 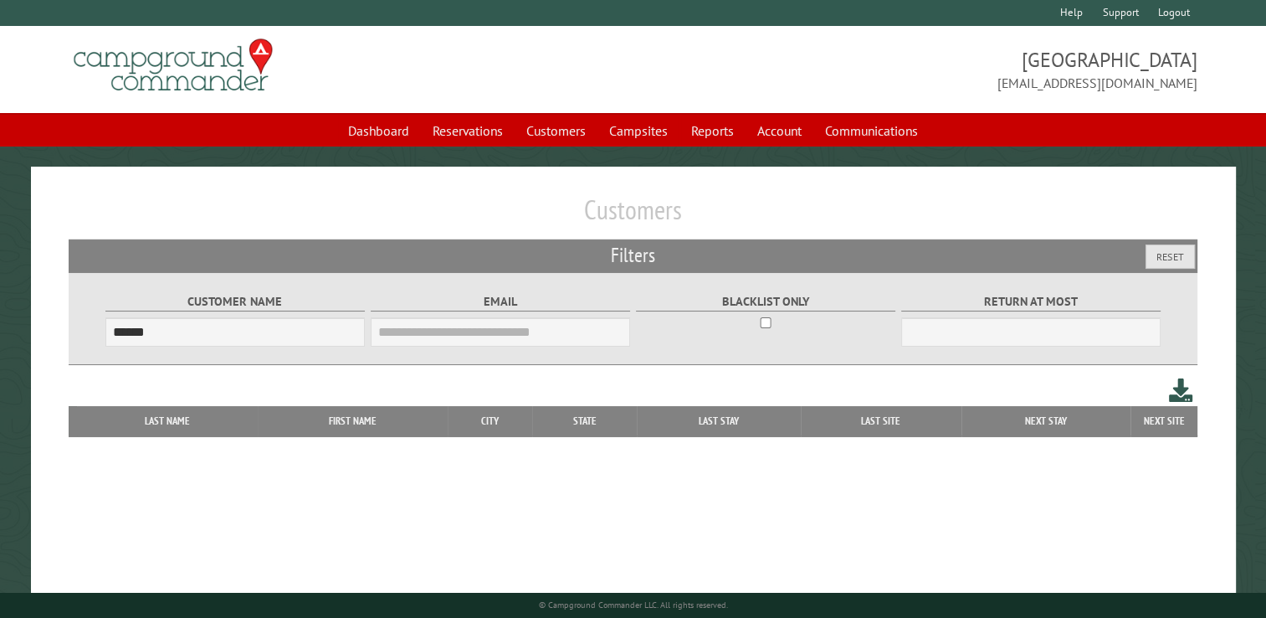 What do you see at coordinates (378, 131) in the screenshot?
I see `a: Dashboard` at bounding box center [378, 131].